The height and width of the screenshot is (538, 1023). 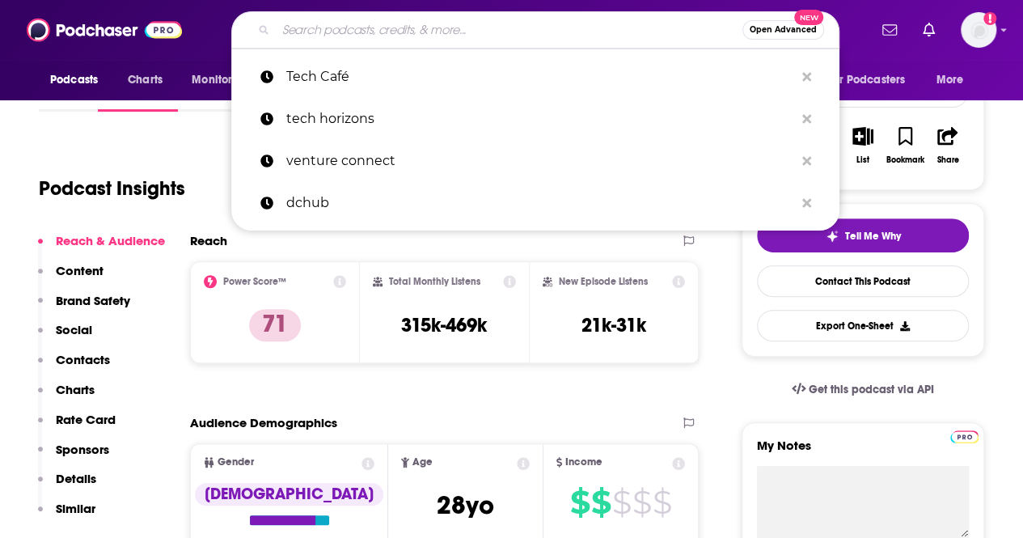 I want to click on p: Rate Card, so click(x=86, y=419).